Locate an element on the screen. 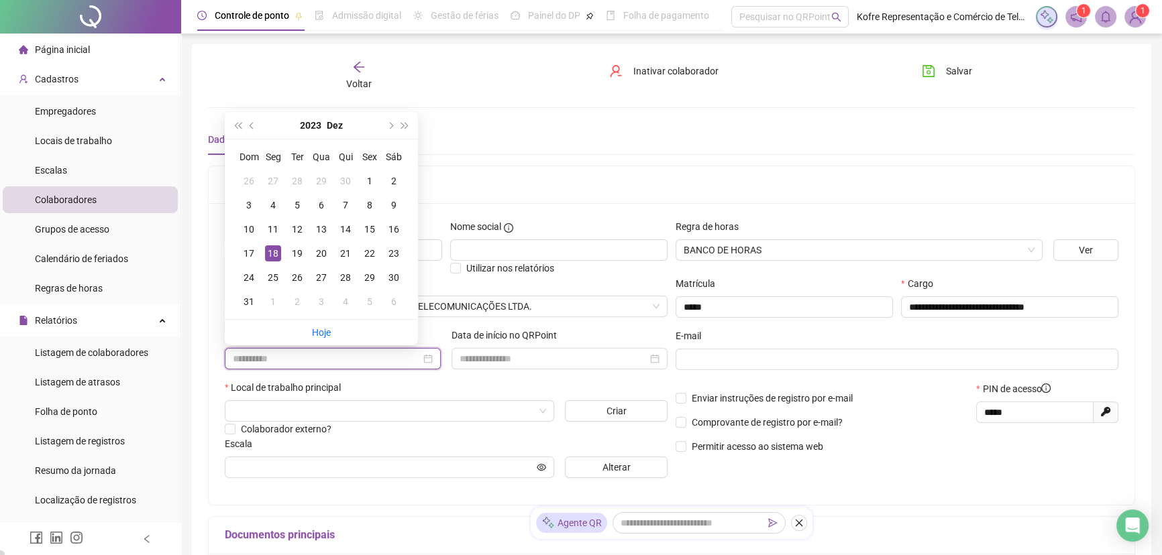  div: 27 is located at coordinates (273, 181).